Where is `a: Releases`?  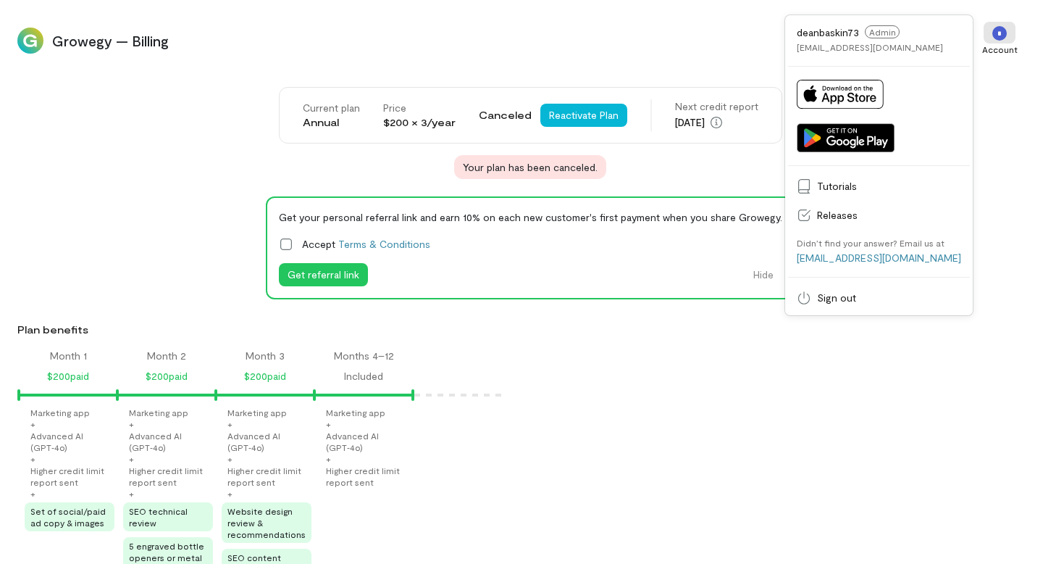 a: Releases is located at coordinates (879, 215).